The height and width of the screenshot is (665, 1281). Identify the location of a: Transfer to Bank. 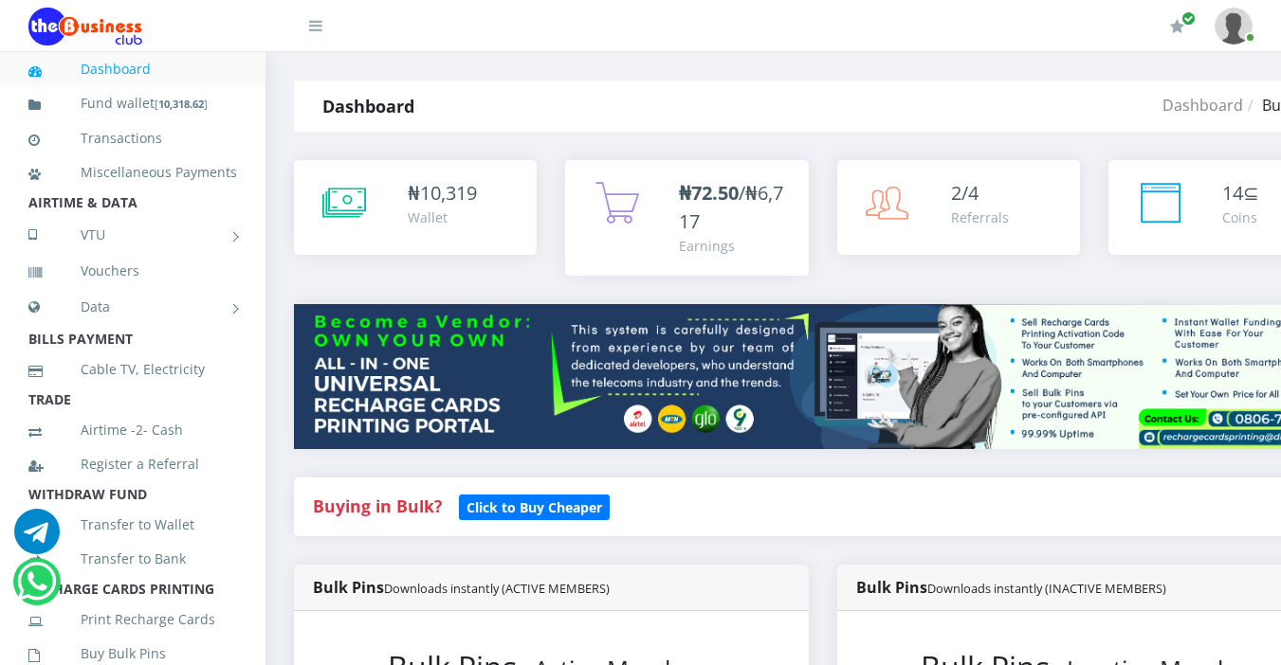
(133, 559).